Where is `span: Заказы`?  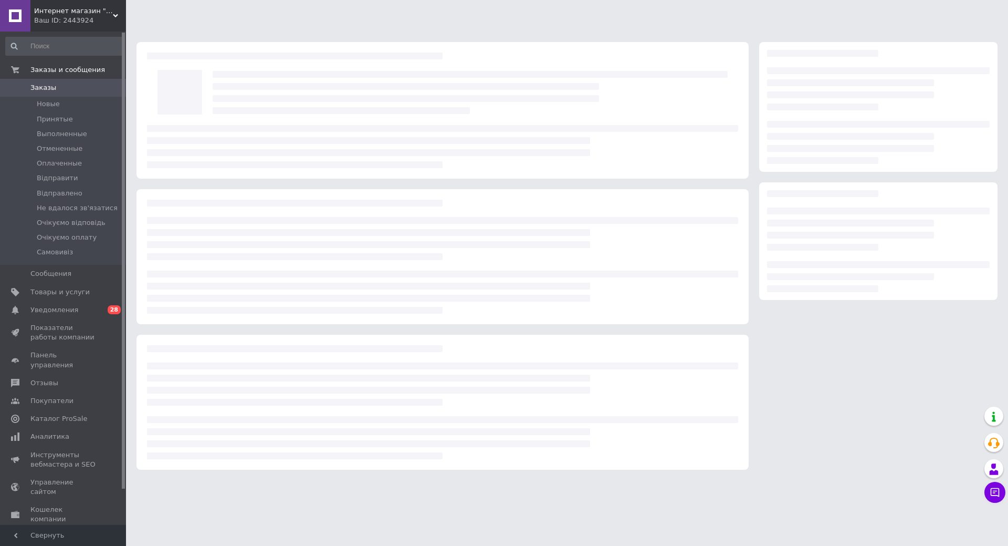
span: Заказы is located at coordinates (43, 88).